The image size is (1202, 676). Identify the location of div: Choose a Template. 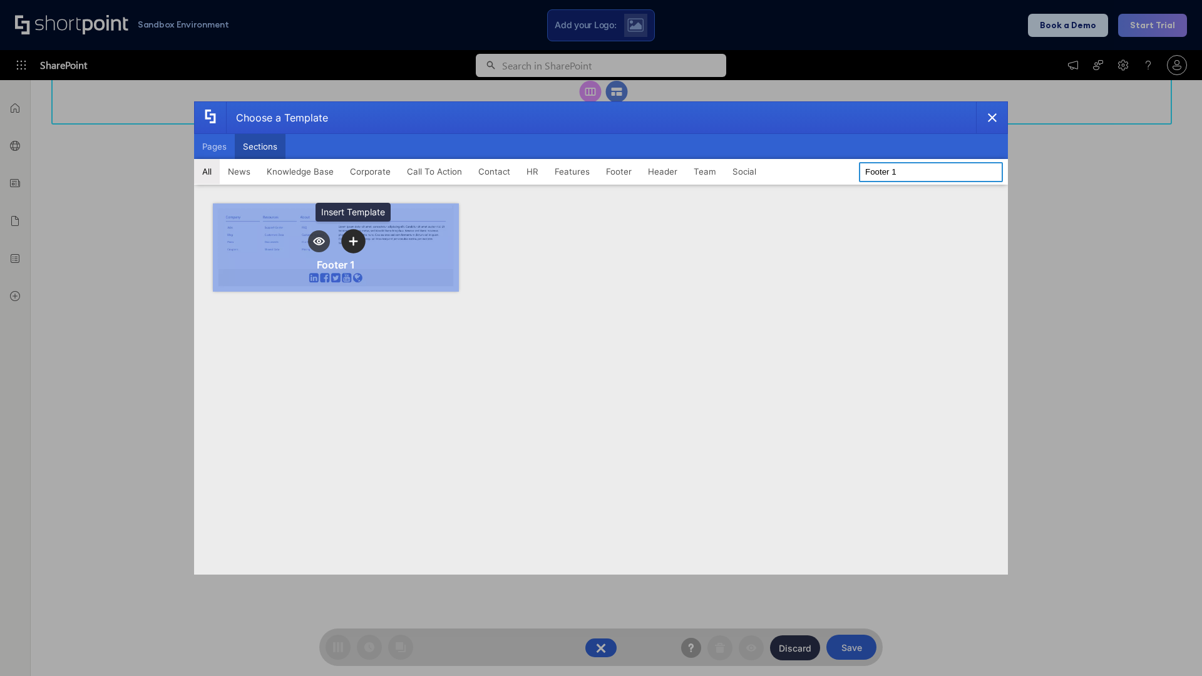
(277, 118).